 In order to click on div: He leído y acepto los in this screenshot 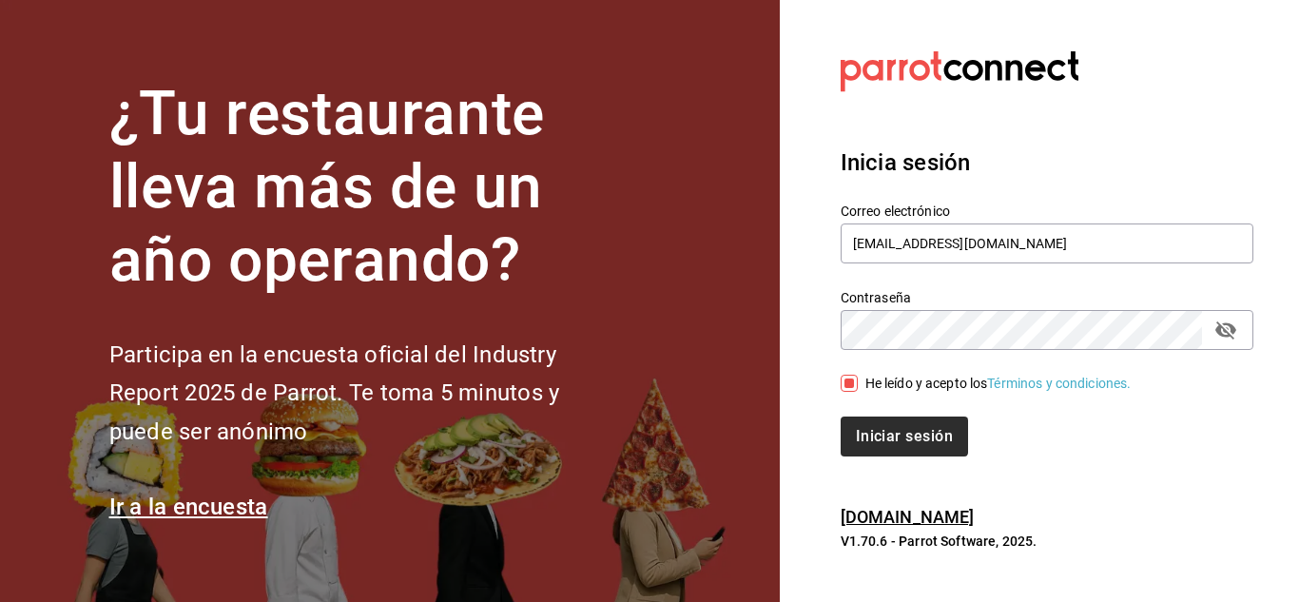, I will do `click(999, 383)`.